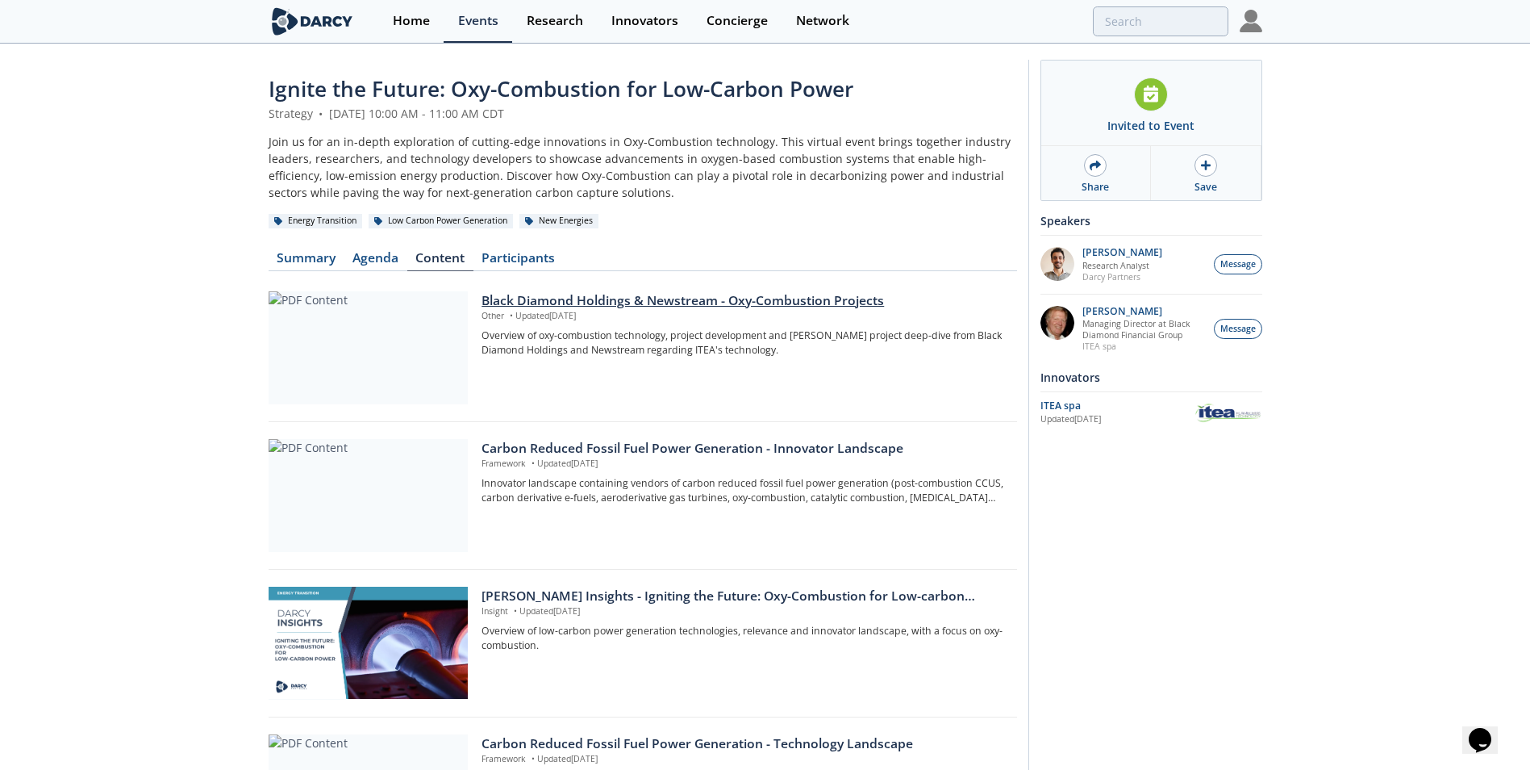 The width and height of the screenshot is (1530, 770). I want to click on div: Home, so click(411, 21).